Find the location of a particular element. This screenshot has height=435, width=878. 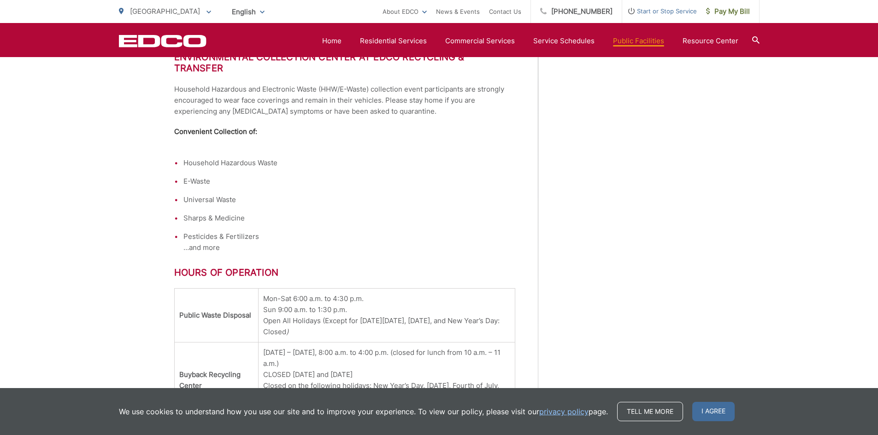

a: News & Events is located at coordinates (458, 12).